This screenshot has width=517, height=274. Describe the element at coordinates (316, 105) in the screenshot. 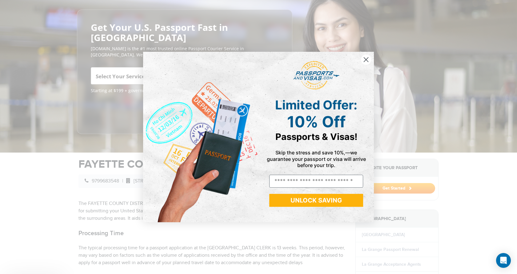

I see `span: Limited Offer:` at that location.